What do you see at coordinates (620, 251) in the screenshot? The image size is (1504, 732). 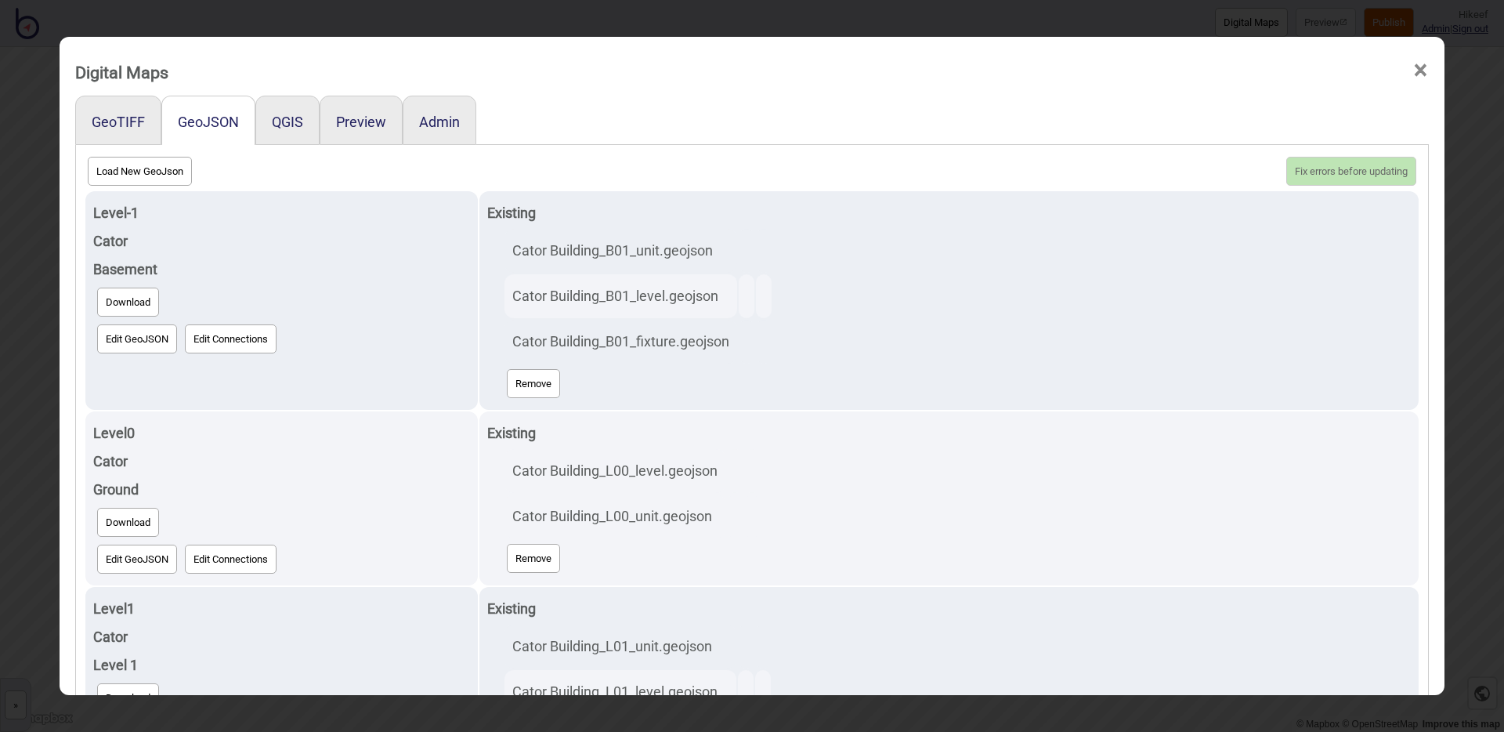 I see `td: Cator Building_B01_unit.geojson` at bounding box center [620, 251].